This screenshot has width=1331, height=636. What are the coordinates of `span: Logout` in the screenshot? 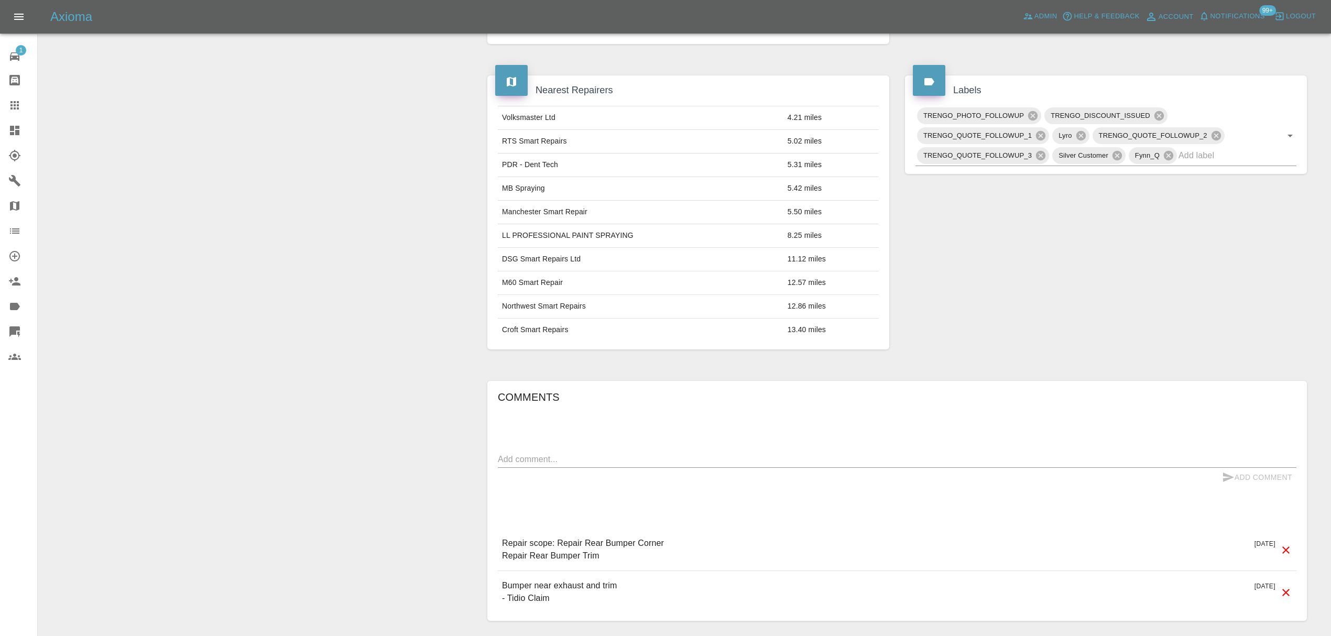 It's located at (1300, 16).